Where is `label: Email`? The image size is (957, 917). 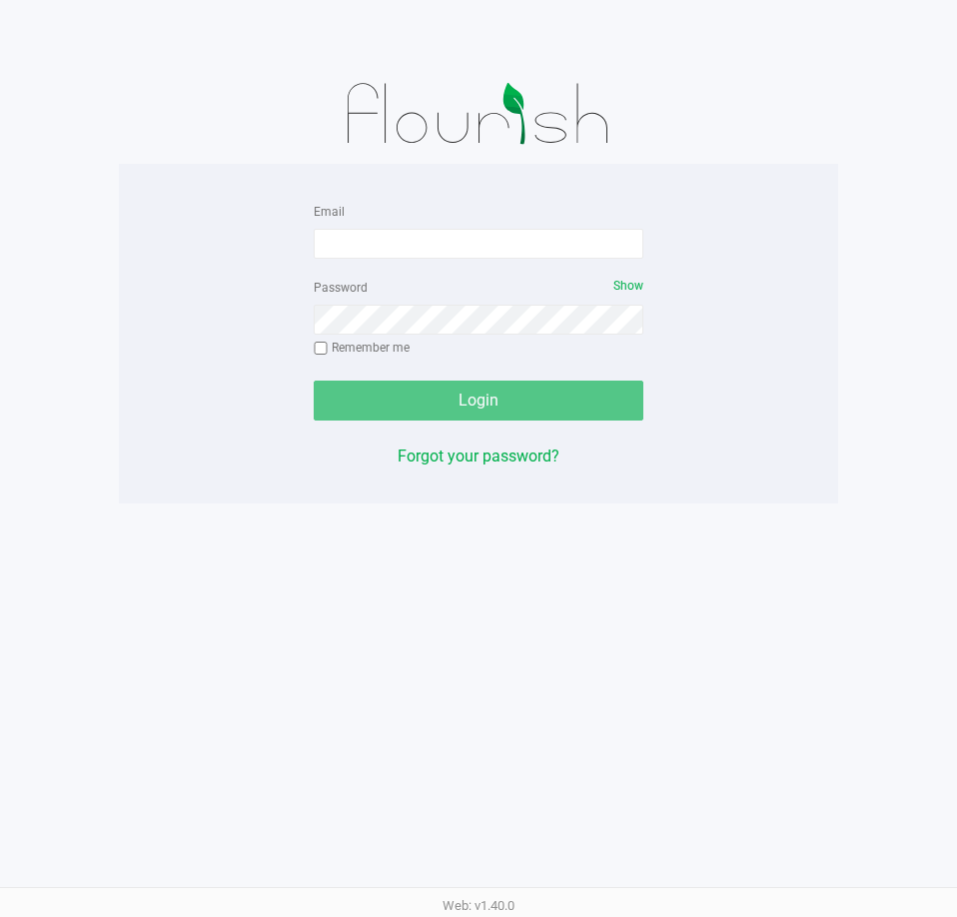
label: Email is located at coordinates (329, 212).